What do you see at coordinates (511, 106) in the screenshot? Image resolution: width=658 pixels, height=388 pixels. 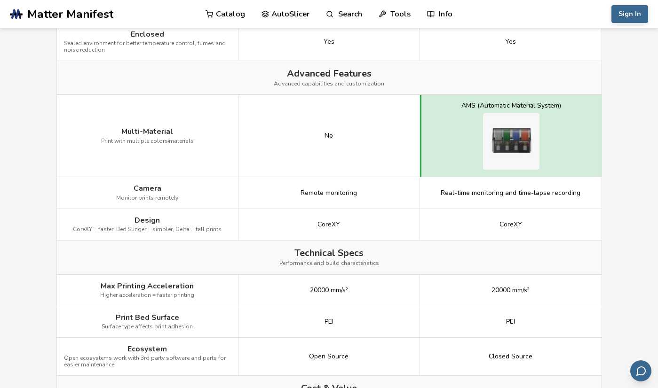 I see `div: AMS (Automatic Material System)` at bounding box center [511, 106].